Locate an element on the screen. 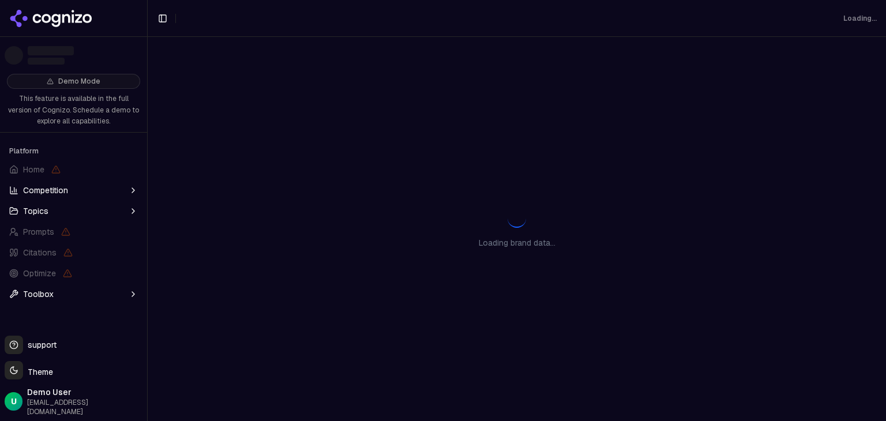 The width and height of the screenshot is (886, 421). span: Demo User is located at coordinates (85, 392).